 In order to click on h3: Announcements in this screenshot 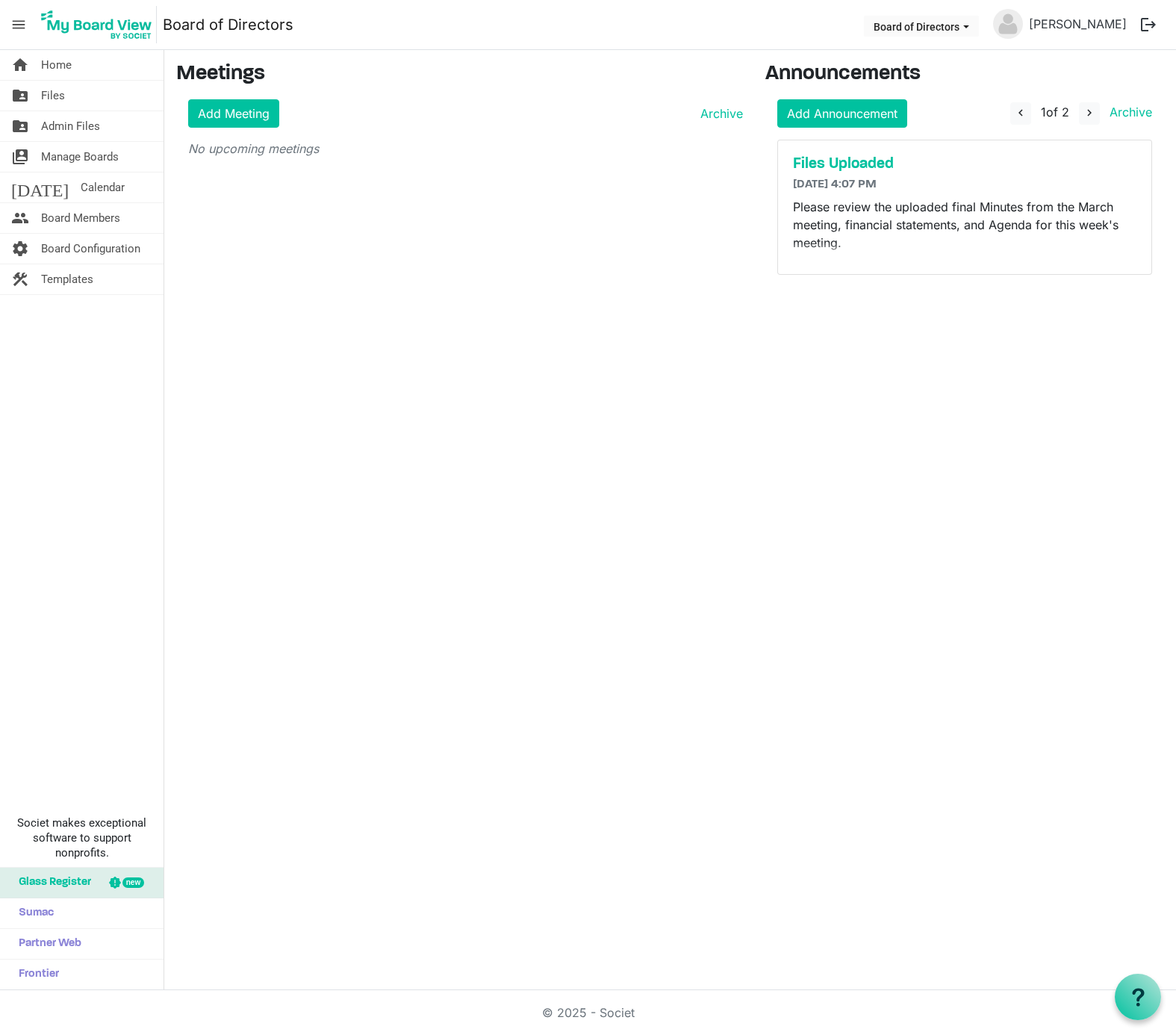, I will do `click(965, 75)`.